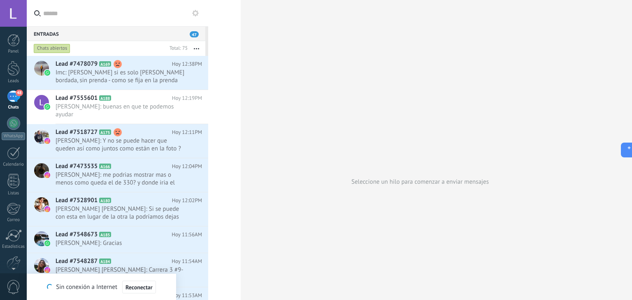  Describe the element at coordinates (116, 34) in the screenshot. I see `div: Entradas` at that location.